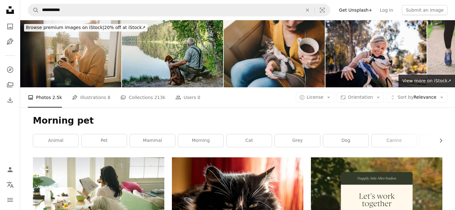  I want to click on img: Old man with his dog at the lake in the morning., so click(172, 54).